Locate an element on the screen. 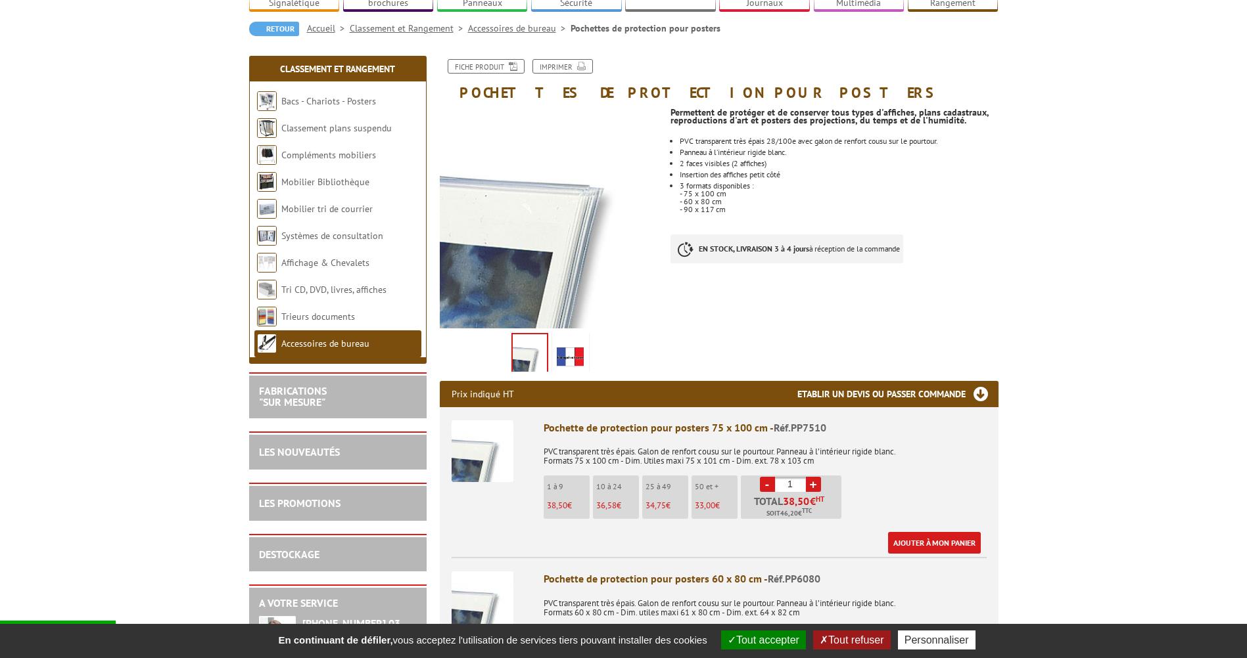 The height and width of the screenshot is (658, 1247). a: Retour is located at coordinates (274, 29).